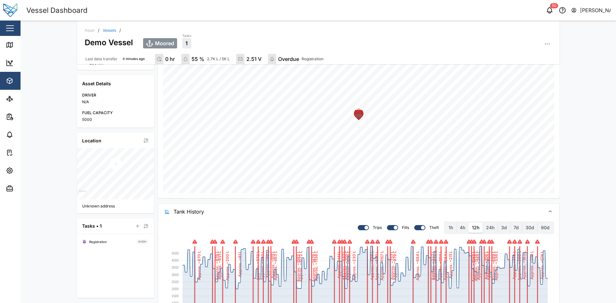  Describe the element at coordinates (165, 43) in the screenshot. I see `span: Moored` at that location.